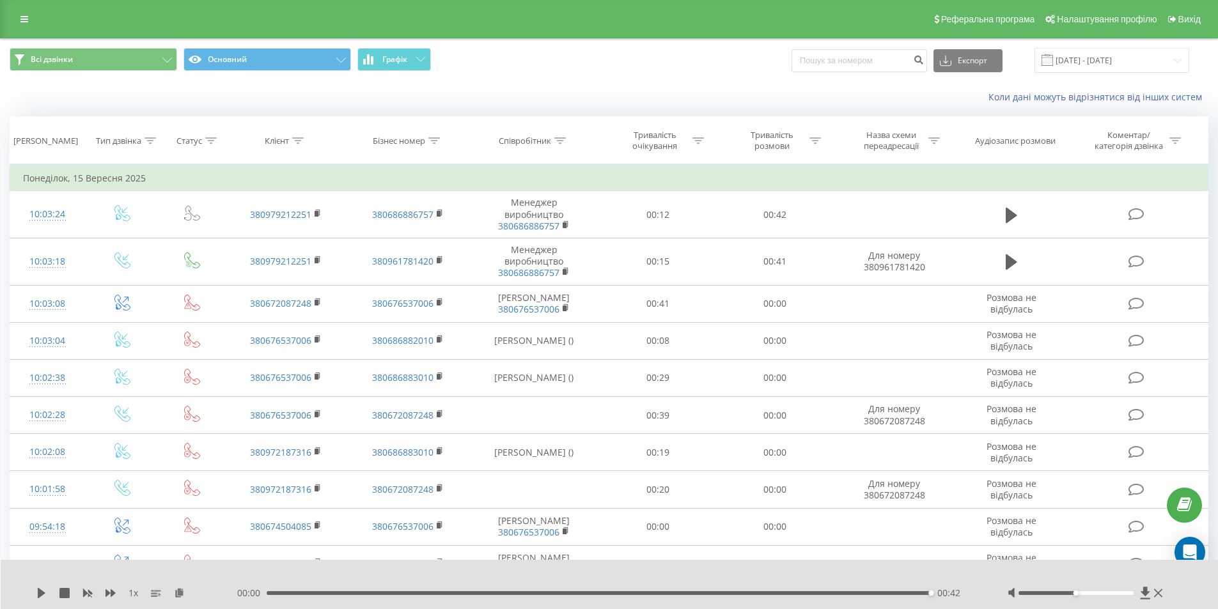  Describe the element at coordinates (189, 141) in the screenshot. I see `div: Статус` at that location.